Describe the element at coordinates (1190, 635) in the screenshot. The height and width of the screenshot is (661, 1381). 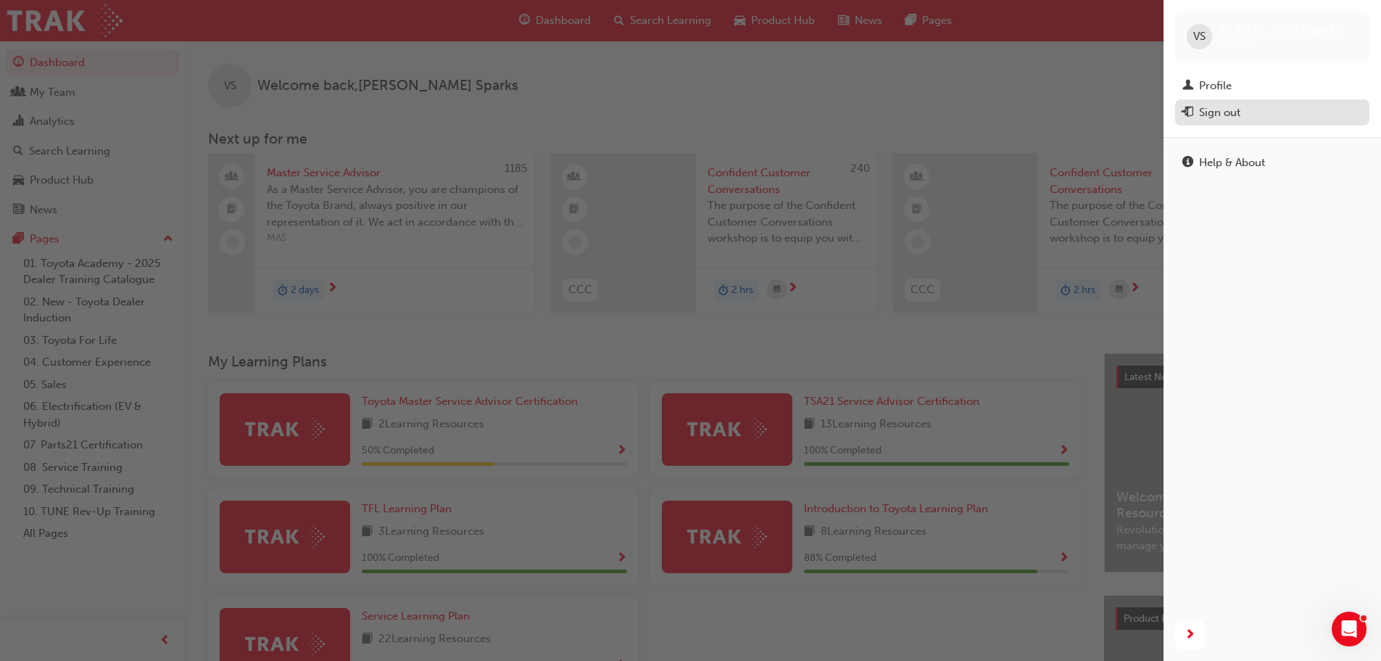
I see `span: next-icon` at that location.